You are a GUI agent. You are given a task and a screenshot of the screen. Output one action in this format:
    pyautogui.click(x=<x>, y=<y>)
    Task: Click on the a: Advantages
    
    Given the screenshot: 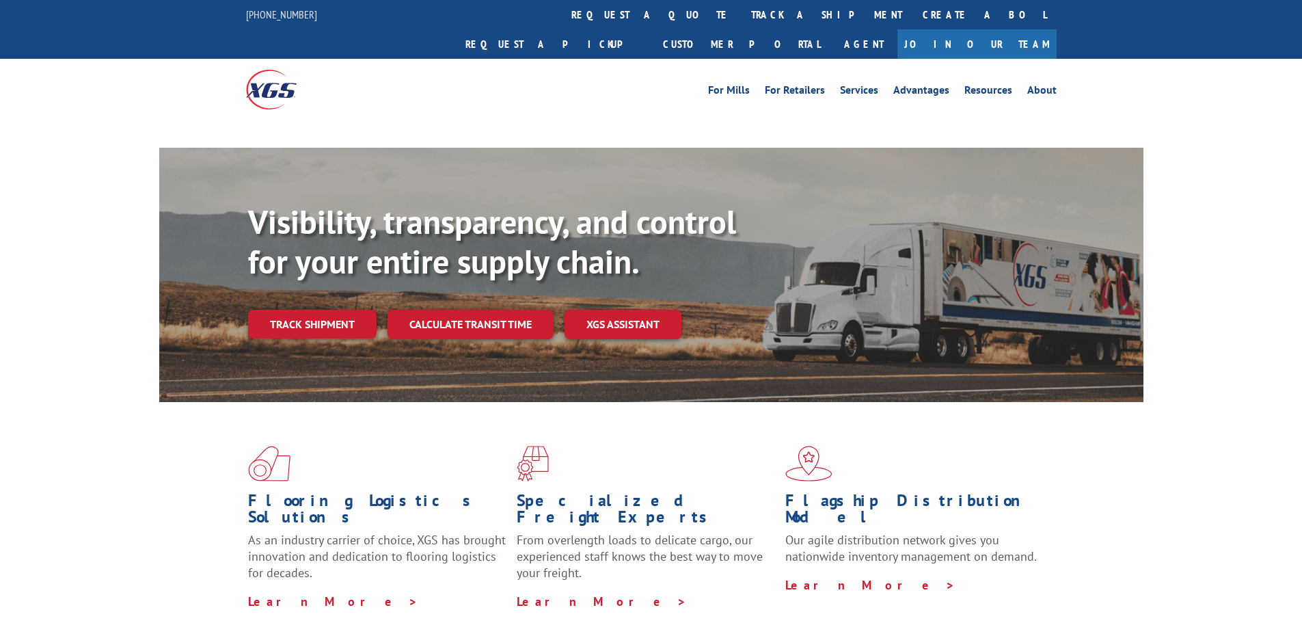 What is the action you would take?
    pyautogui.click(x=921, y=92)
    